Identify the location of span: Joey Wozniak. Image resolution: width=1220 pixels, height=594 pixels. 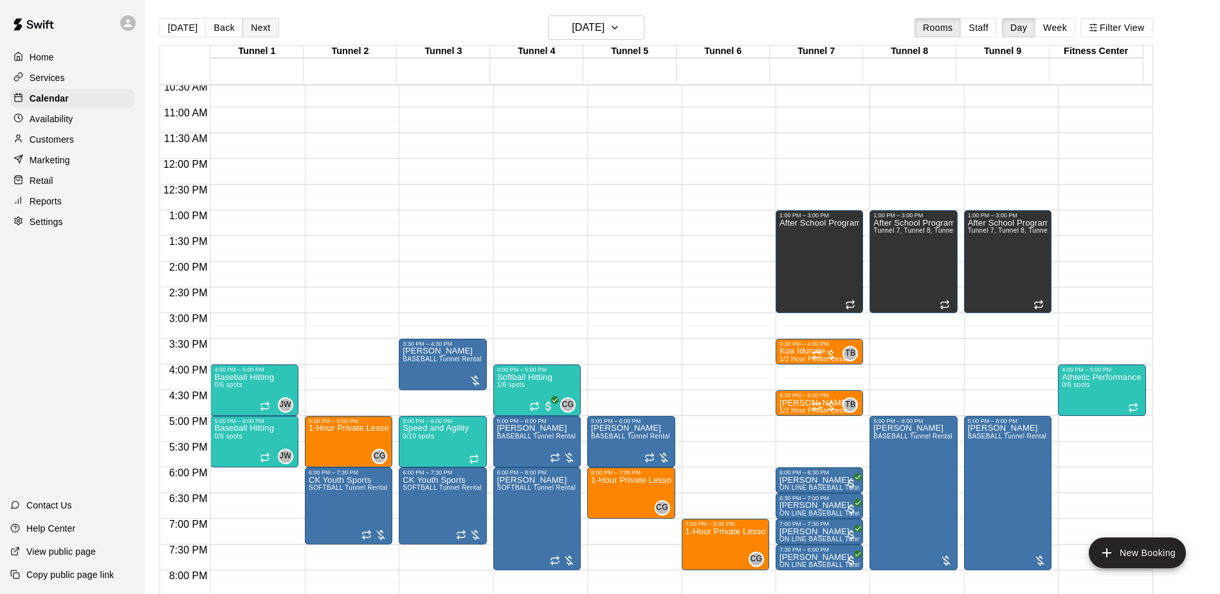
(288, 405).